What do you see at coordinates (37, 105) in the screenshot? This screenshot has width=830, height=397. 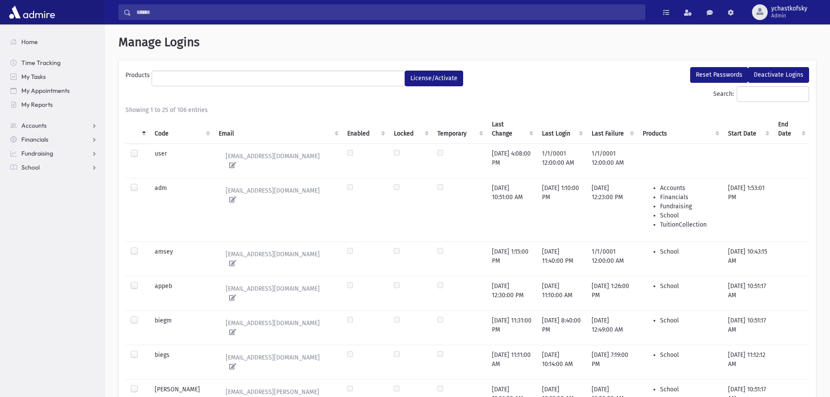 I see `span: My Reports` at bounding box center [37, 105].